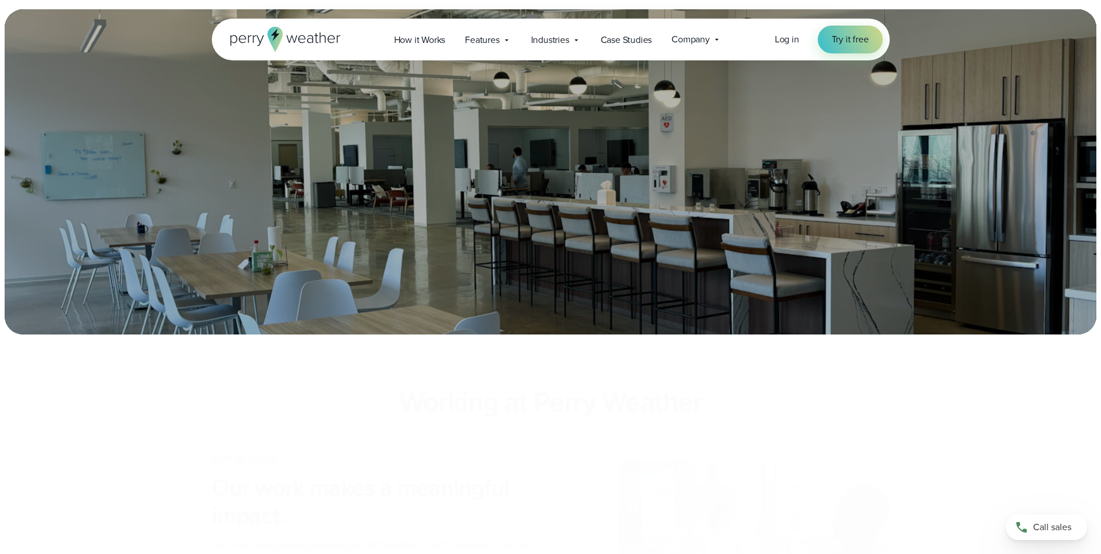 The width and height of the screenshot is (1101, 554). What do you see at coordinates (691, 39) in the screenshot?
I see `span: Company` at bounding box center [691, 39].